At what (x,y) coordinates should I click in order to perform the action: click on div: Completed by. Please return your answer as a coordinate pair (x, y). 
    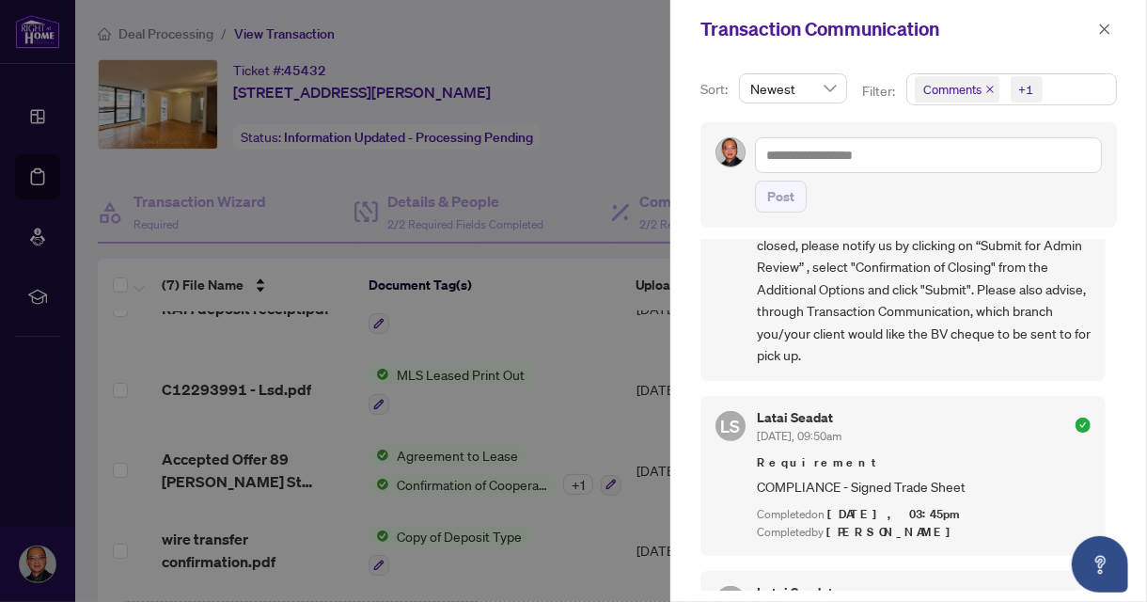
    Looking at the image, I should click on (923, 532).